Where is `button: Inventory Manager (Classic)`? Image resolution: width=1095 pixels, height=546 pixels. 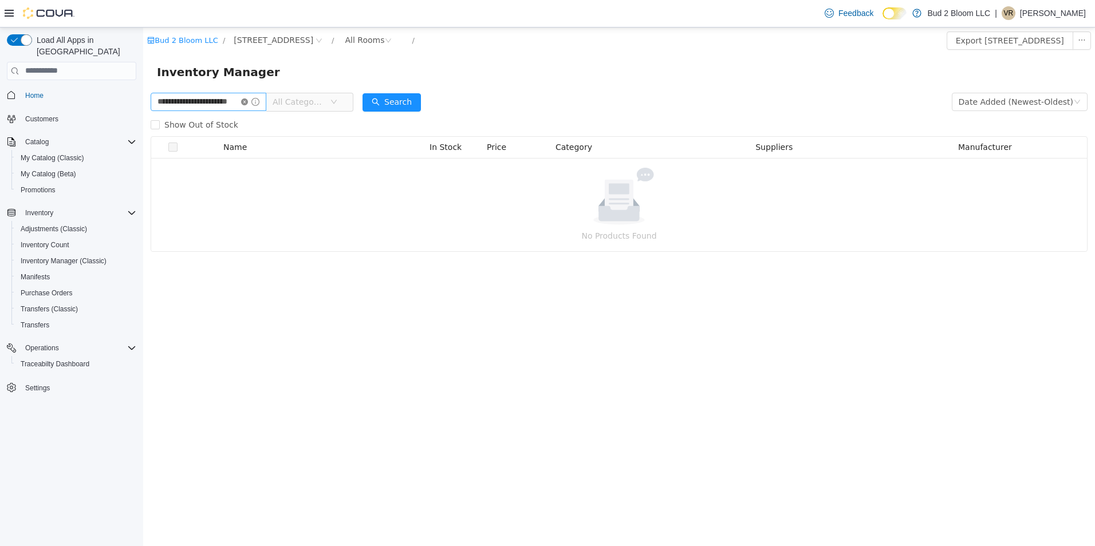
button: Inventory Manager (Classic) is located at coordinates (76, 261).